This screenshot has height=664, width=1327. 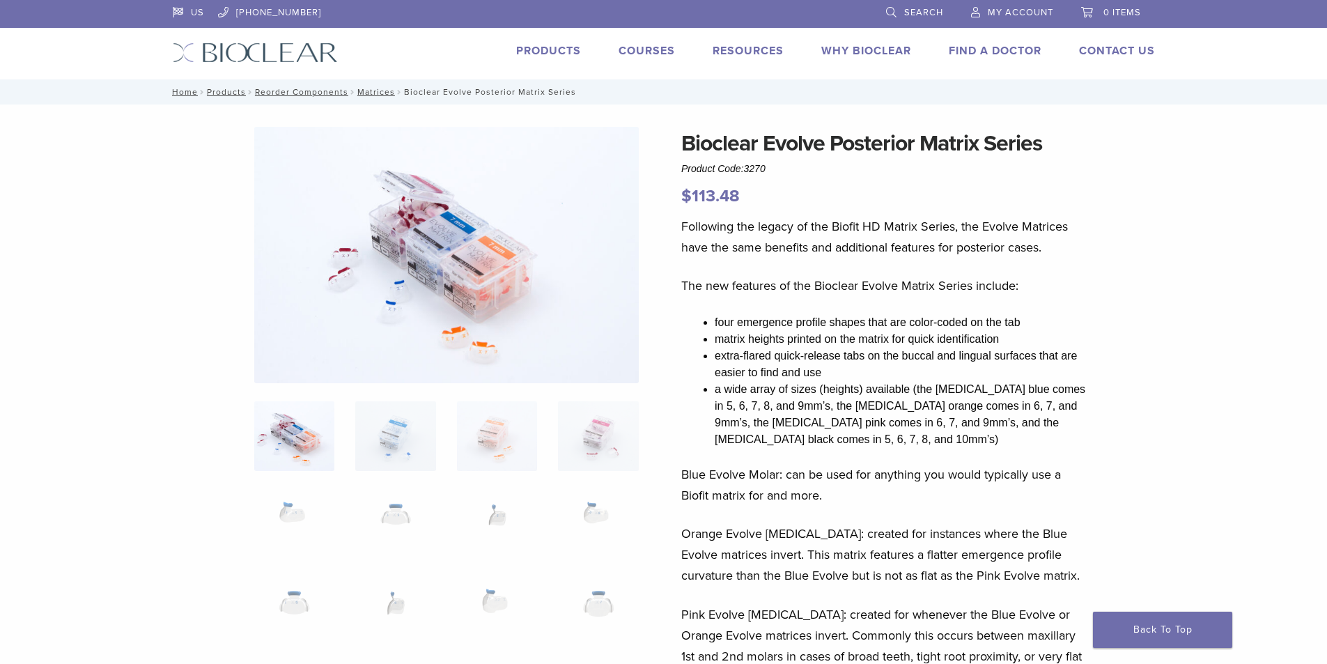 I want to click on img: Bioclear Evolve Posterior Matrix Series - Image 10, so click(x=395, y=611).